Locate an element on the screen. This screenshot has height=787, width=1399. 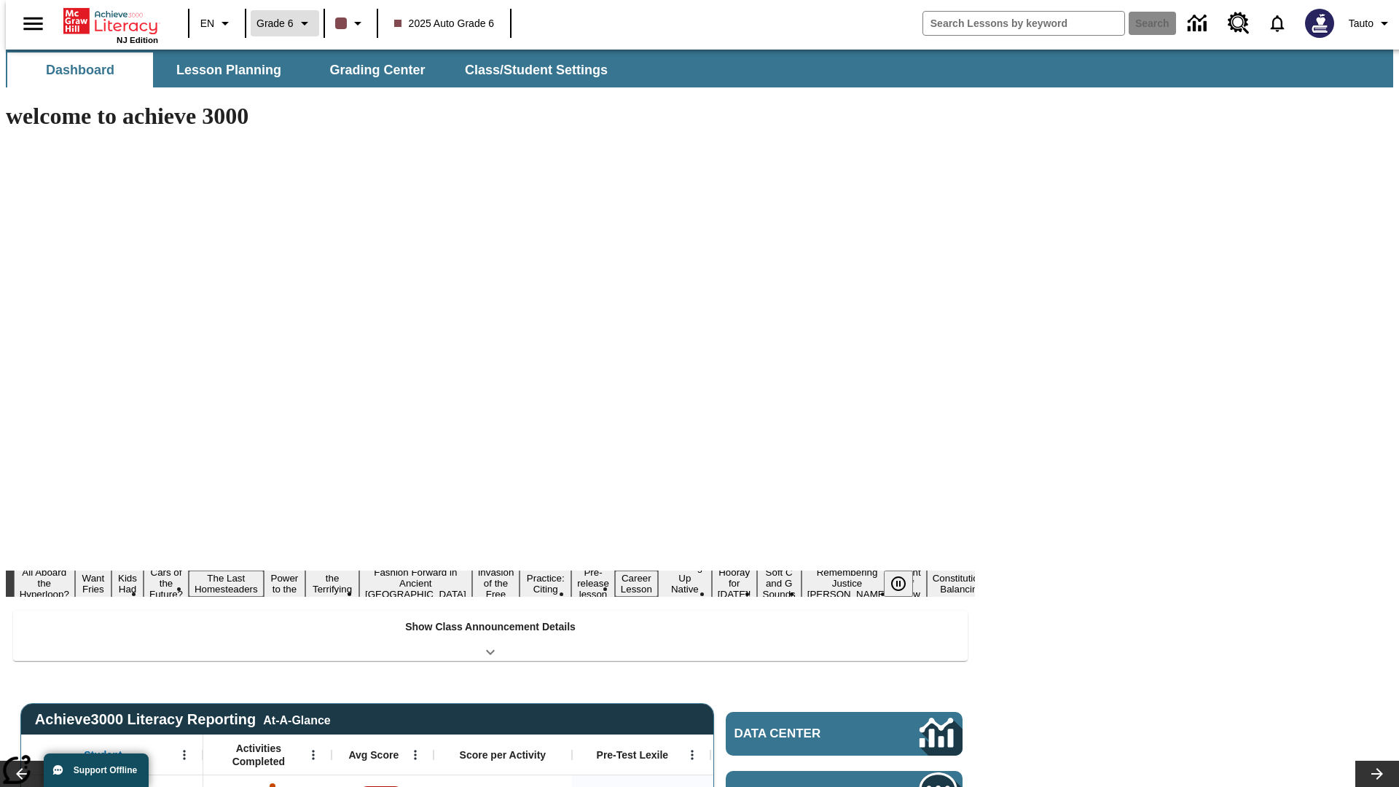
button: Lesson carousel, Next is located at coordinates (1377, 774).